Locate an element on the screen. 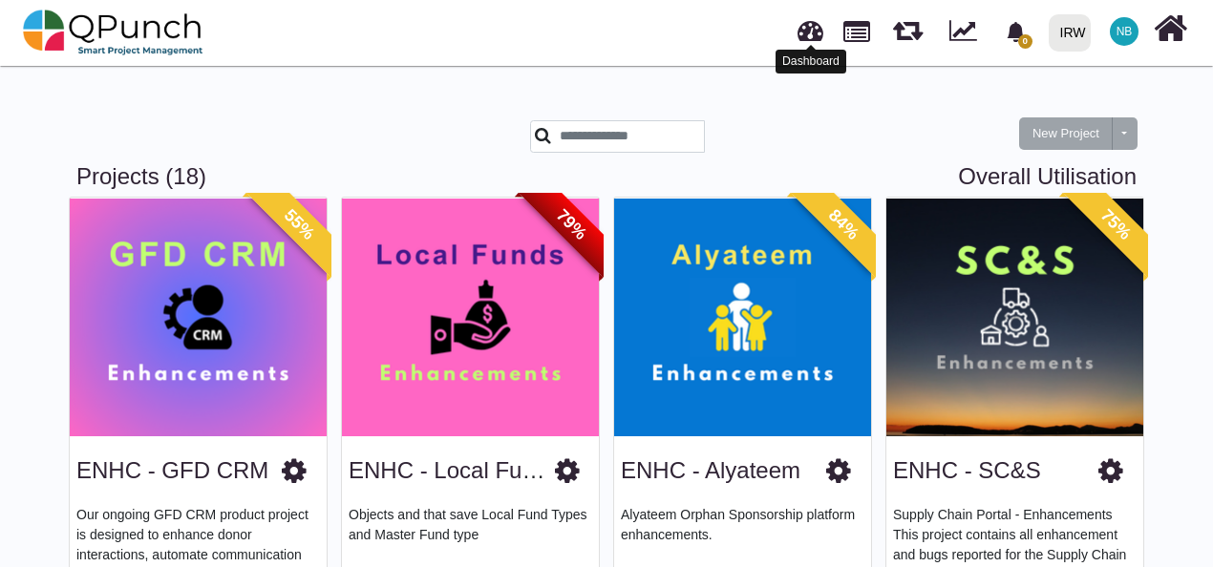 The image size is (1213, 567). a: ENHC - Alyateem is located at coordinates (711, 470).